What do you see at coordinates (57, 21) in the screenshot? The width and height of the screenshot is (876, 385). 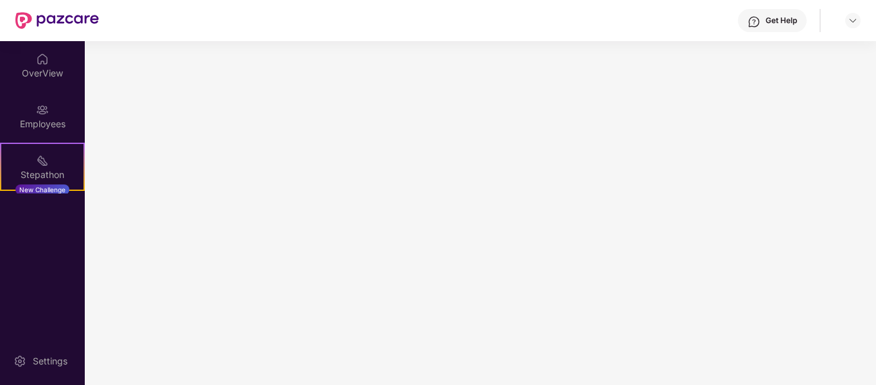 I see `img: New Pazcare Logo` at bounding box center [57, 21].